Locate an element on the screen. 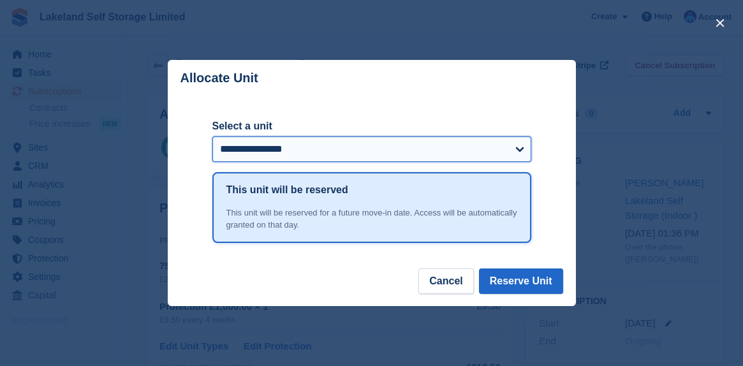 The width and height of the screenshot is (743, 366). label: Select a unit is located at coordinates (372, 126).